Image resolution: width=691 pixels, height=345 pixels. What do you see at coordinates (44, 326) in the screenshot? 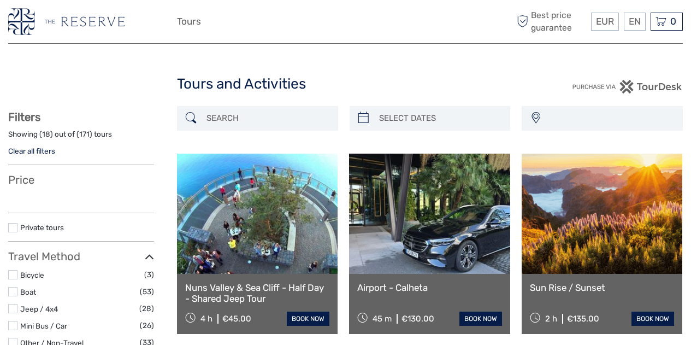
I see `a: Mini Bus / Car` at bounding box center [44, 326].